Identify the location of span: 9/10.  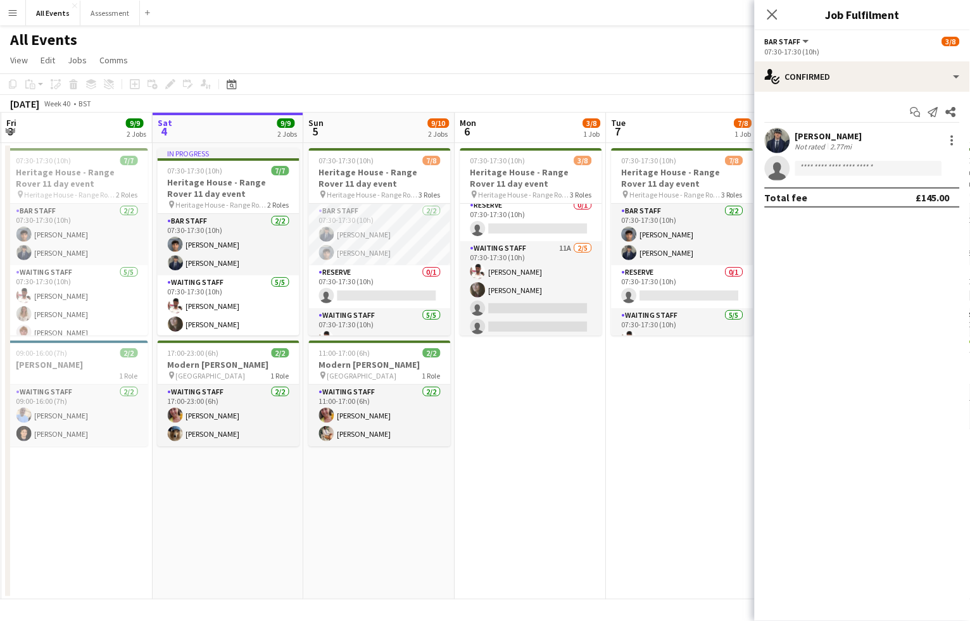
(439, 123).